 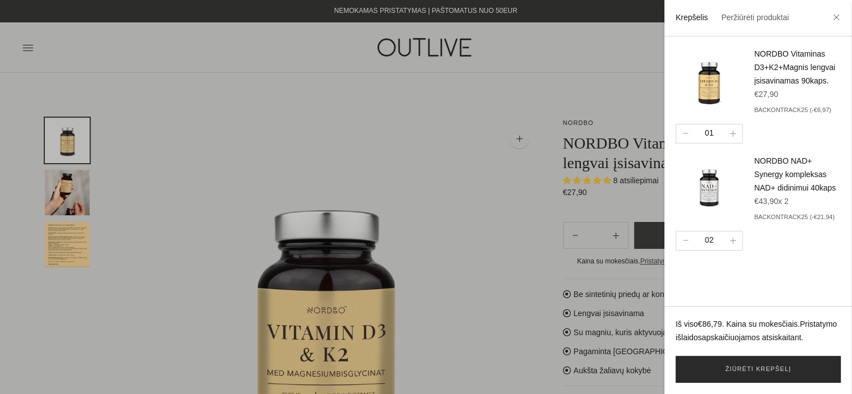 What do you see at coordinates (766, 94) in the screenshot?
I see `span: €27,90` at bounding box center [766, 94].